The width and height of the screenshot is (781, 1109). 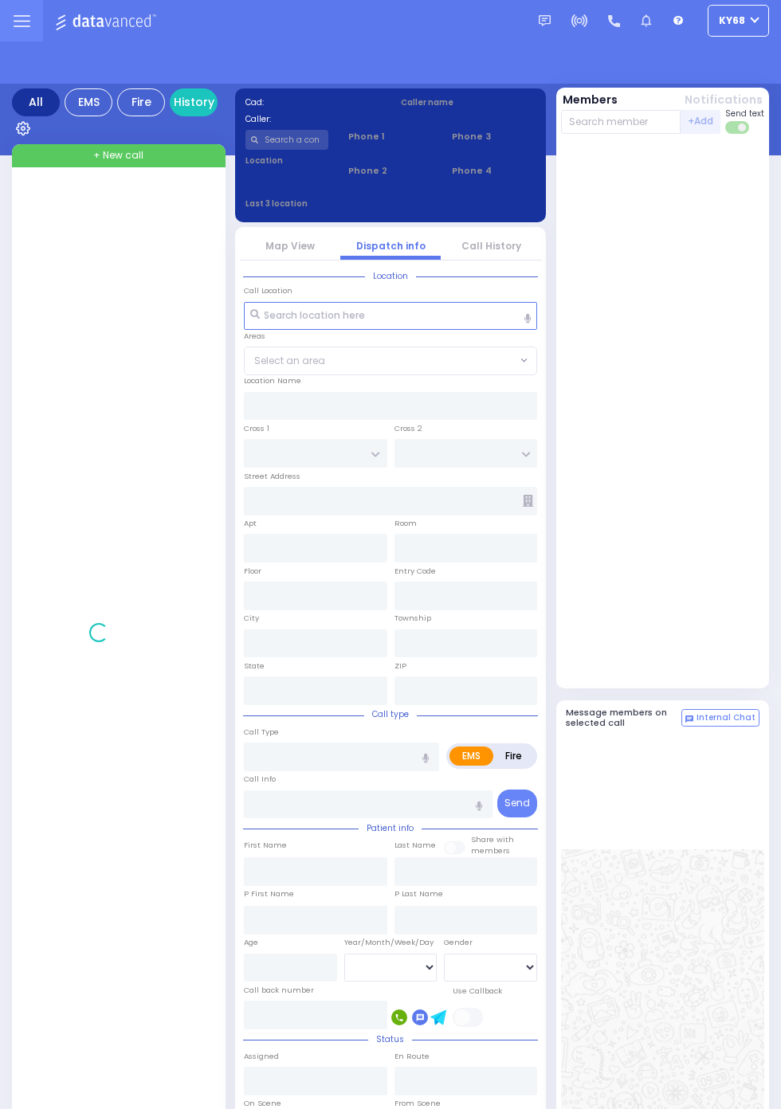 What do you see at coordinates (261, 1056) in the screenshot?
I see `label: Assigned` at bounding box center [261, 1056].